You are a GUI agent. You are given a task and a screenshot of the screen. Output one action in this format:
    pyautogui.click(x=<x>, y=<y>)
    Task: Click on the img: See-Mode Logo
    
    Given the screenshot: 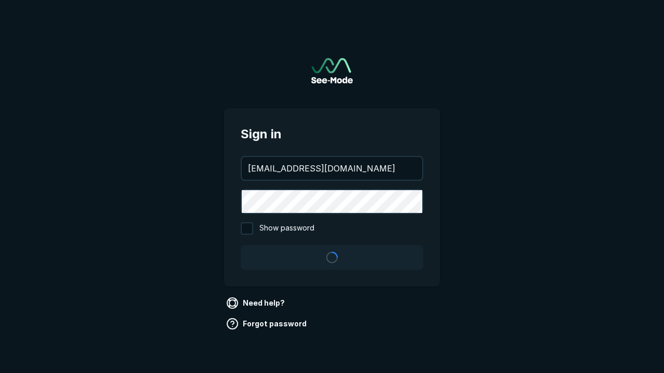 What is the action you would take?
    pyautogui.click(x=332, y=71)
    